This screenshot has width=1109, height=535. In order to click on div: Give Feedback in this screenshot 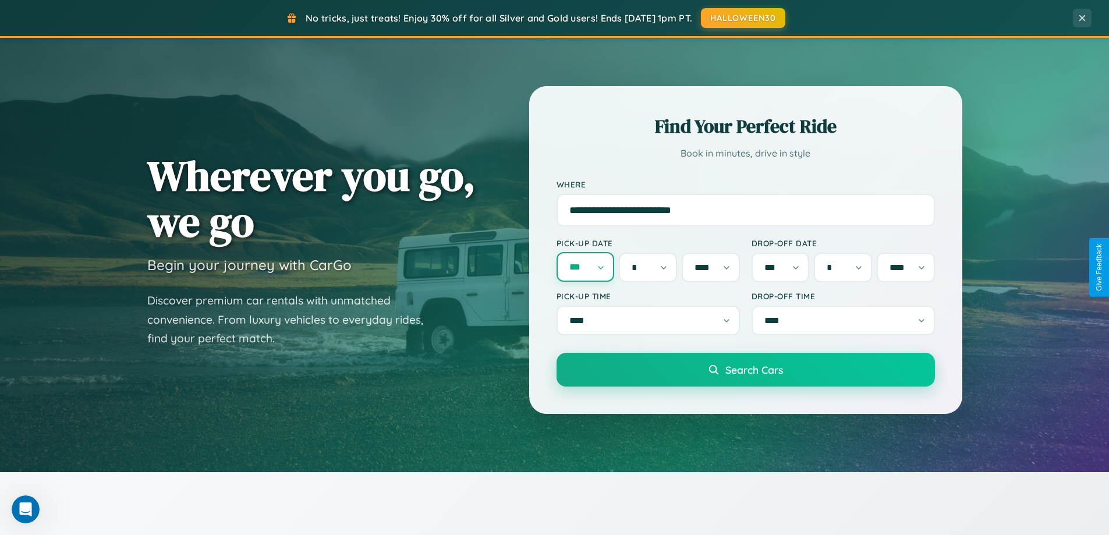, I will do `click(1099, 267)`.